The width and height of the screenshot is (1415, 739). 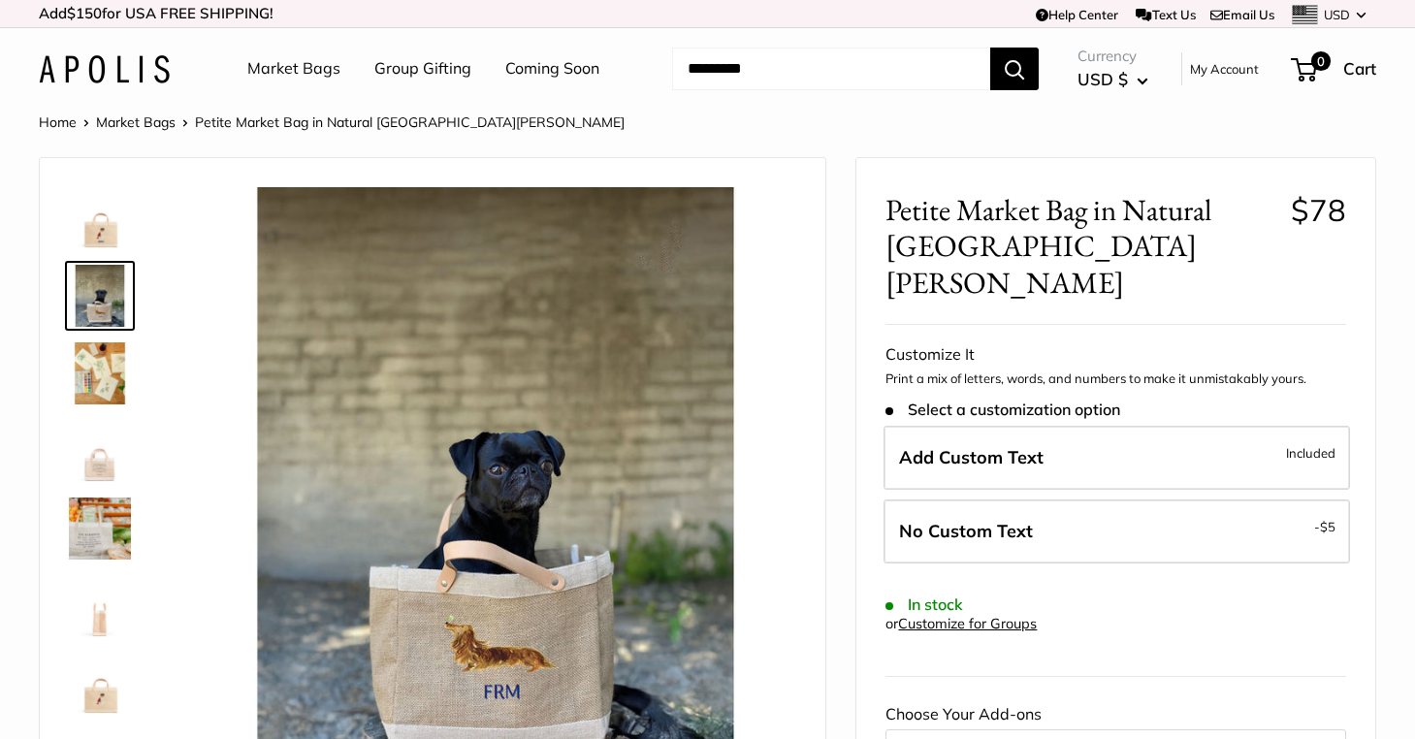 I want to click on nav: Breadcrumb, so click(x=332, y=122).